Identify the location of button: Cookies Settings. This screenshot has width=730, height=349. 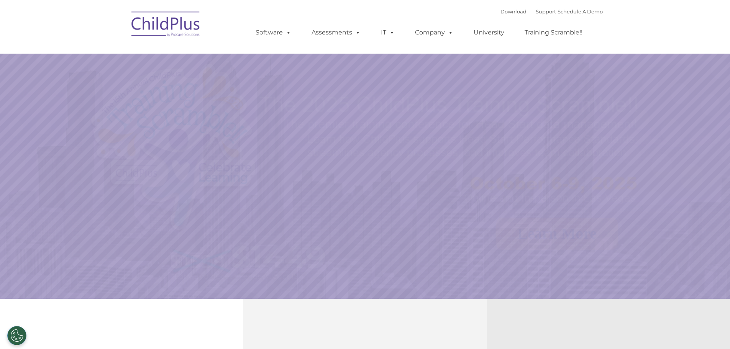
(17, 336).